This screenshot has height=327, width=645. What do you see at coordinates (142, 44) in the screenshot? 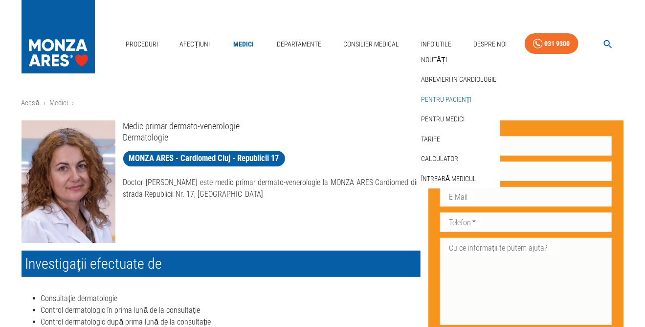
I see `a: Proceduri` at bounding box center [142, 44].